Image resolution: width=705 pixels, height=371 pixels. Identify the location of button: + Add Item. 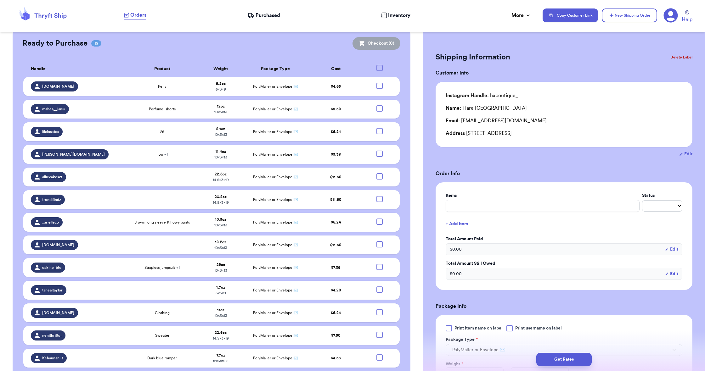
(564, 224).